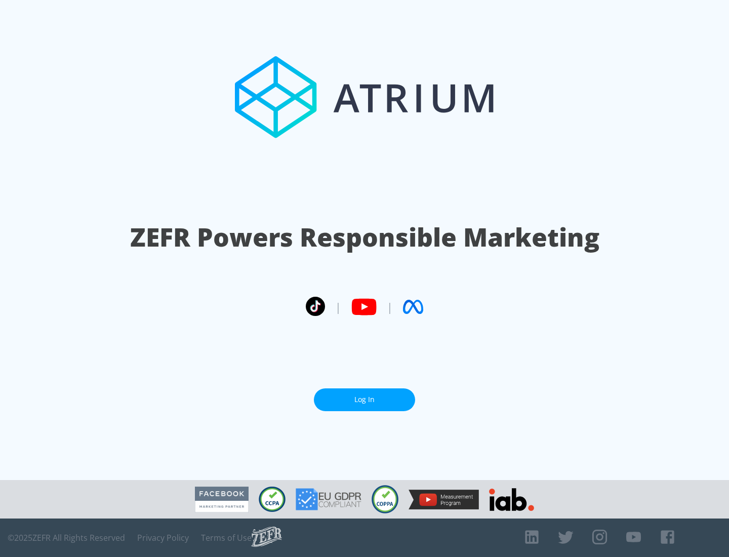  Describe the element at coordinates (328, 499) in the screenshot. I see `img: GDPR Compliant` at that location.